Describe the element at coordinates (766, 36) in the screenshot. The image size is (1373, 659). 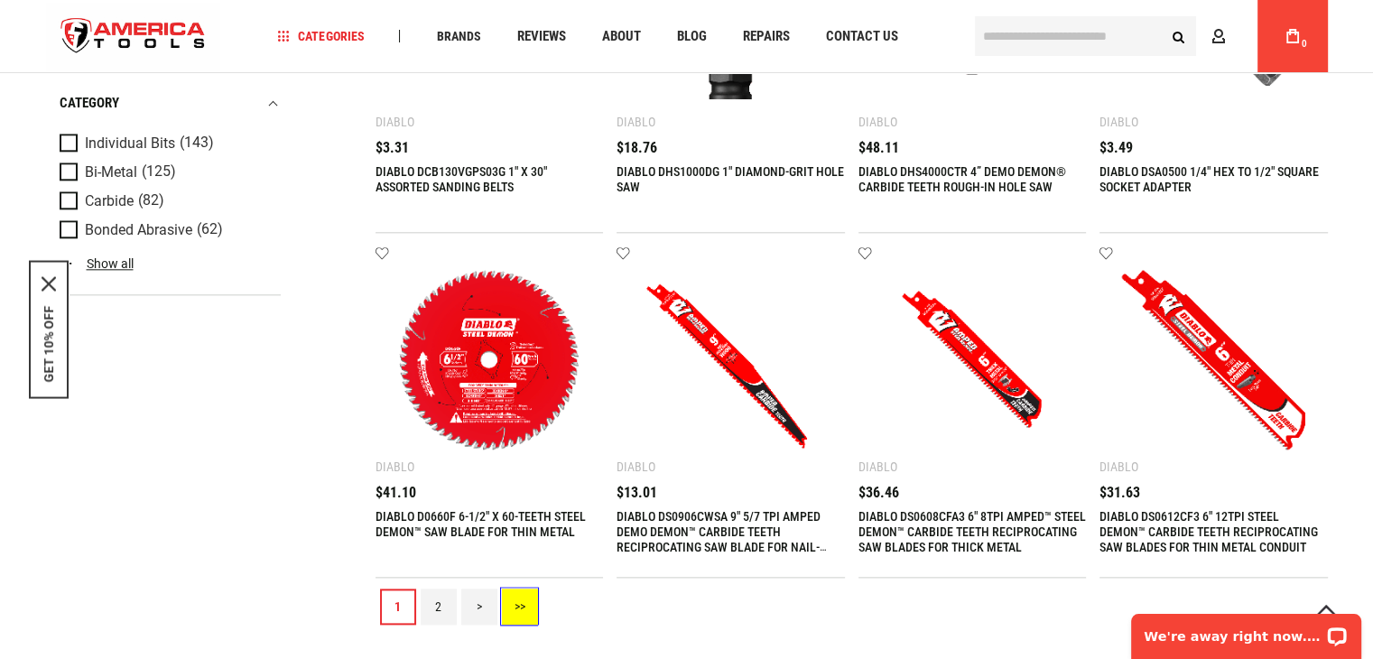
I see `a: Repairs` at that location.